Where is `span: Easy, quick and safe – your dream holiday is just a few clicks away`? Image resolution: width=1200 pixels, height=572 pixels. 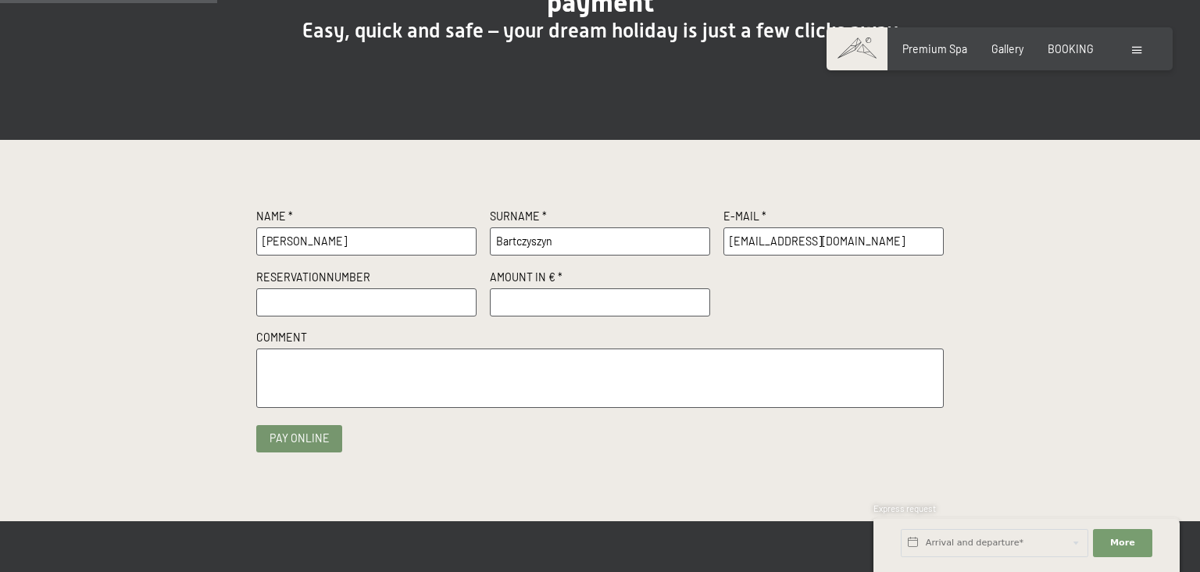 span: Easy, quick and safe – your dream holiday is just a few clicks away is located at coordinates (600, 30).